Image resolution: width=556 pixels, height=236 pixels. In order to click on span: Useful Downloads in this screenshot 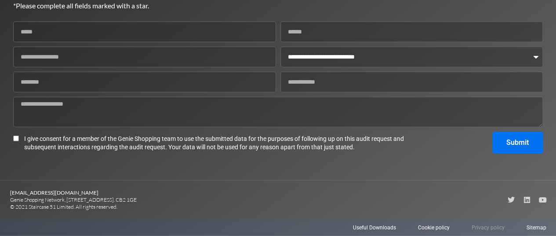, I will do `click(374, 227)`.